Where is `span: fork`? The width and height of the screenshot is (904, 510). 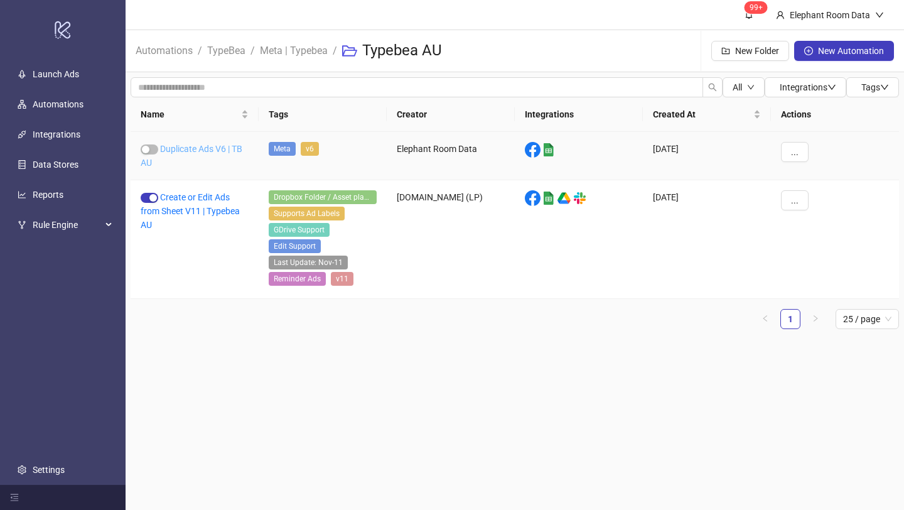 span: fork is located at coordinates (22, 225).